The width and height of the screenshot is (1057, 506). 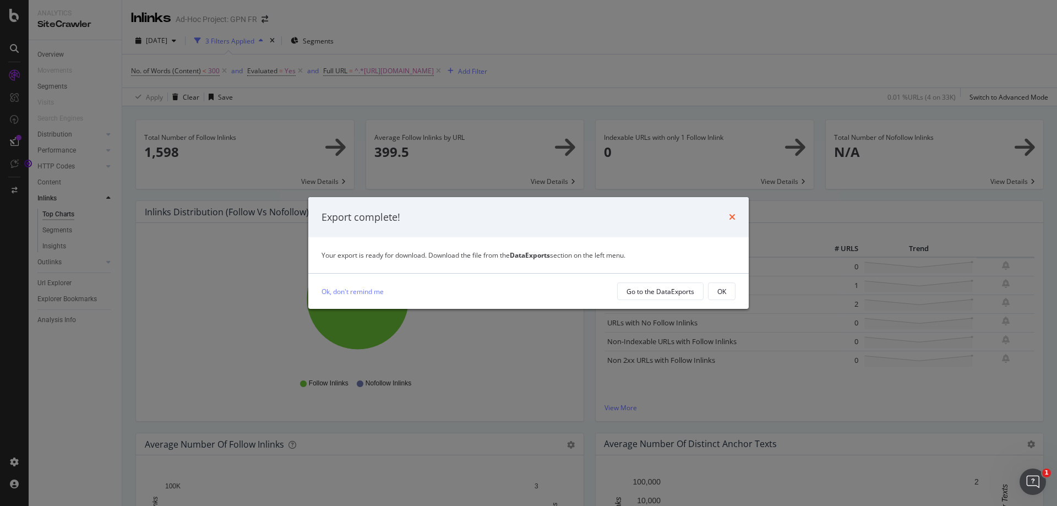 What do you see at coordinates (722, 291) in the screenshot?
I see `div: OK` at bounding box center [722, 291].